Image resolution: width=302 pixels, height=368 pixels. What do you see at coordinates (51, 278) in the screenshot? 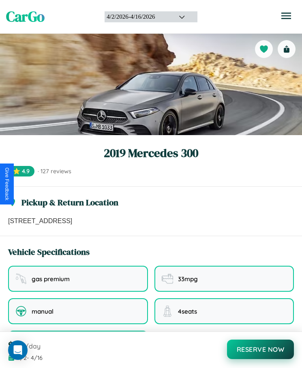
I see `span: gas premium` at bounding box center [51, 278].